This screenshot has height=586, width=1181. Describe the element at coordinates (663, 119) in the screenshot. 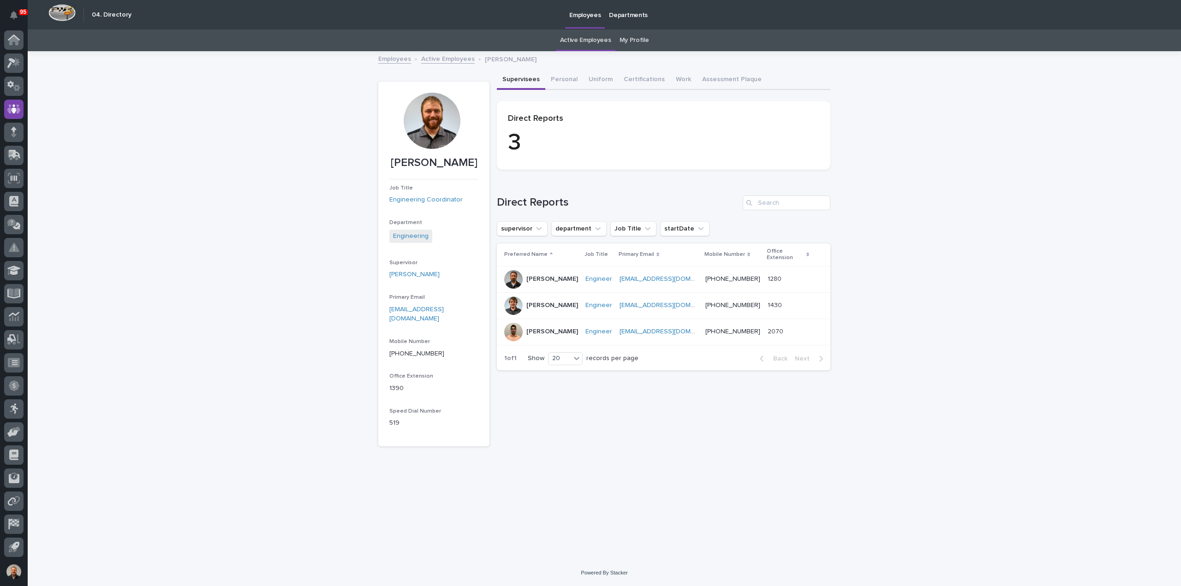

I see `p: Direct Reports` at that location.